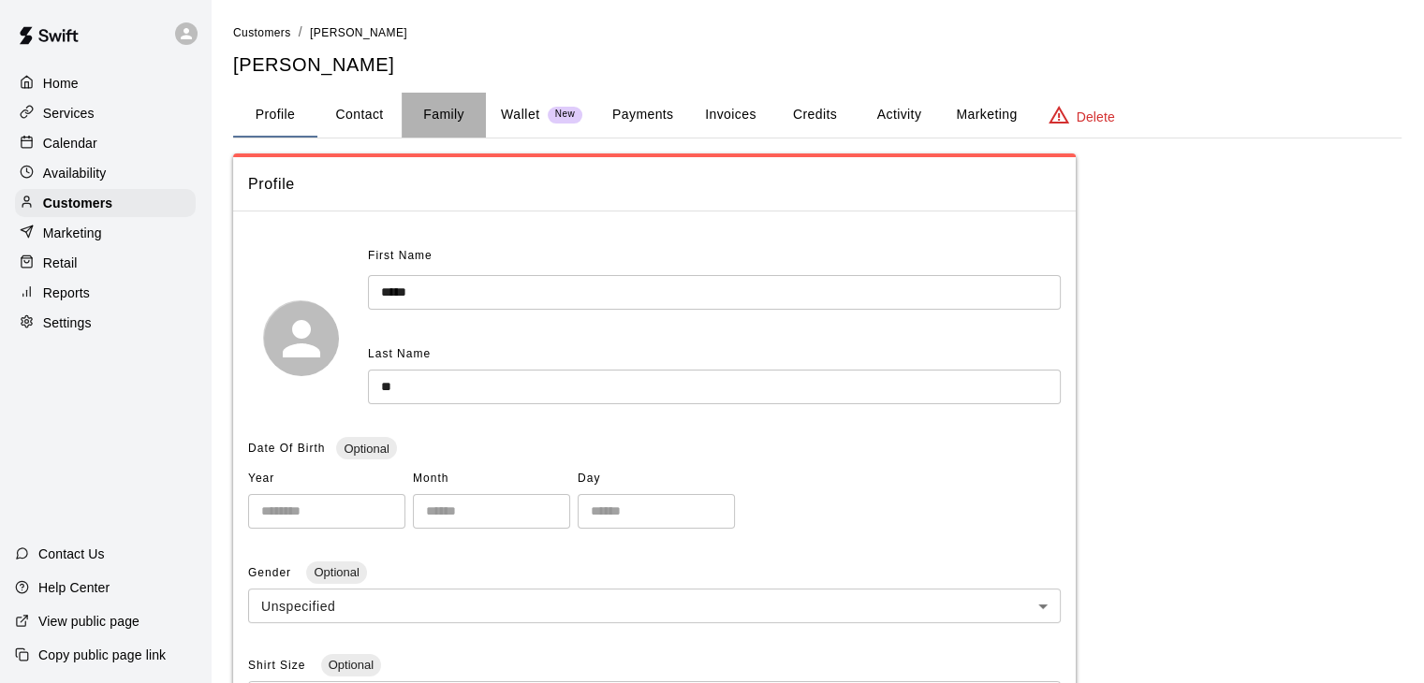 Image resolution: width=1424 pixels, height=683 pixels. What do you see at coordinates (105, 143) in the screenshot?
I see `div: Calendar` at bounding box center [105, 143].